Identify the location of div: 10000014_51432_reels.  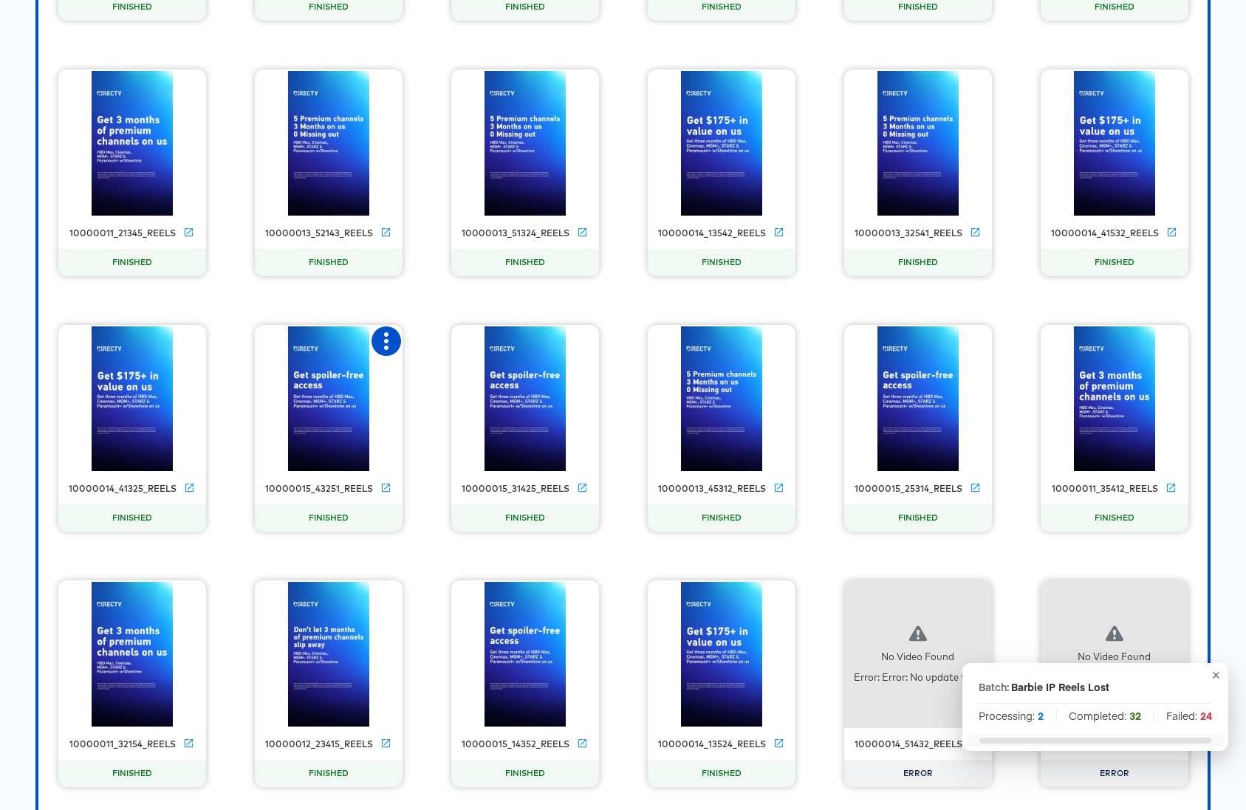
(908, 744).